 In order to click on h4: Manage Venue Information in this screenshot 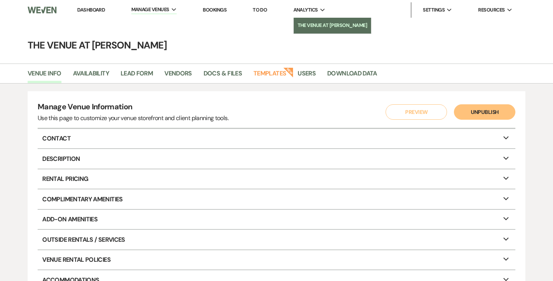, I will do `click(133, 107)`.